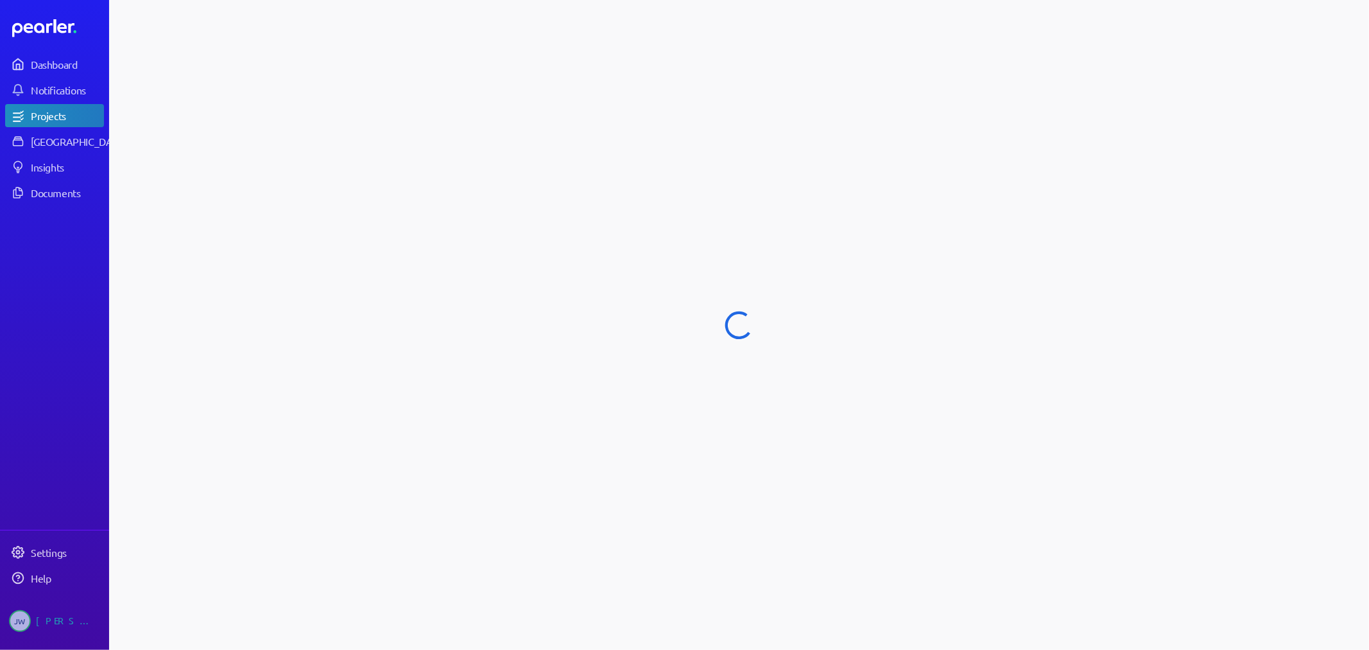 The width and height of the screenshot is (1369, 650). I want to click on a: Projects, so click(55, 116).